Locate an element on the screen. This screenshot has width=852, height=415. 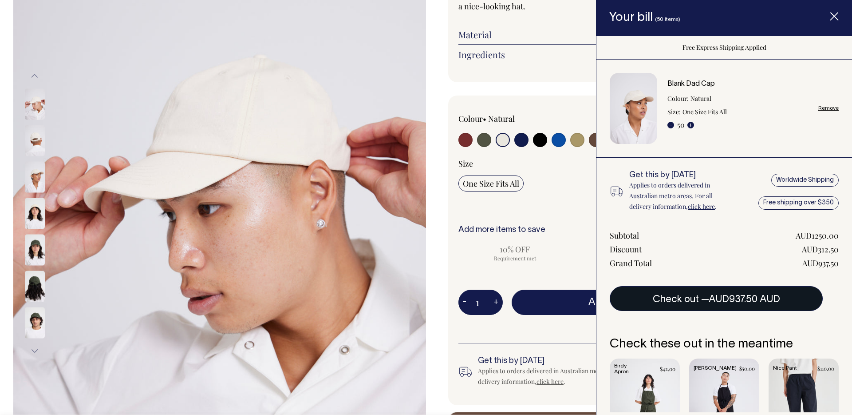
h6: Check these out in the meantime is located at coordinates (725, 344).